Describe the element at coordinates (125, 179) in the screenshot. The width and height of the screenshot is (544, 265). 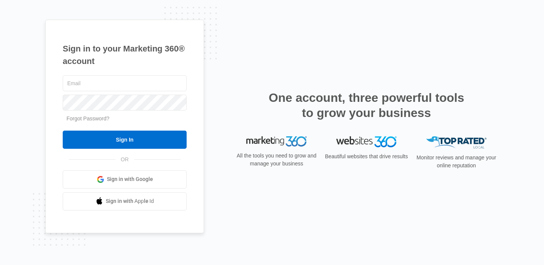
I see `a: Sign in with Google` at that location.